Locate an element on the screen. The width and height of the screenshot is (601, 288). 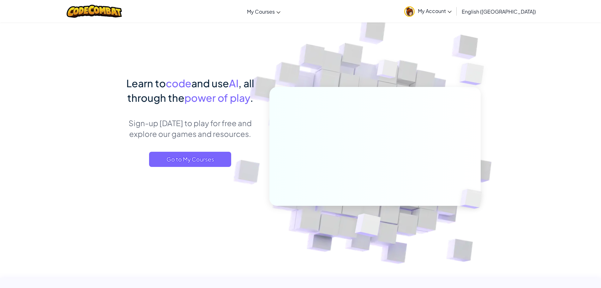
span: AI is located at coordinates (234, 83).